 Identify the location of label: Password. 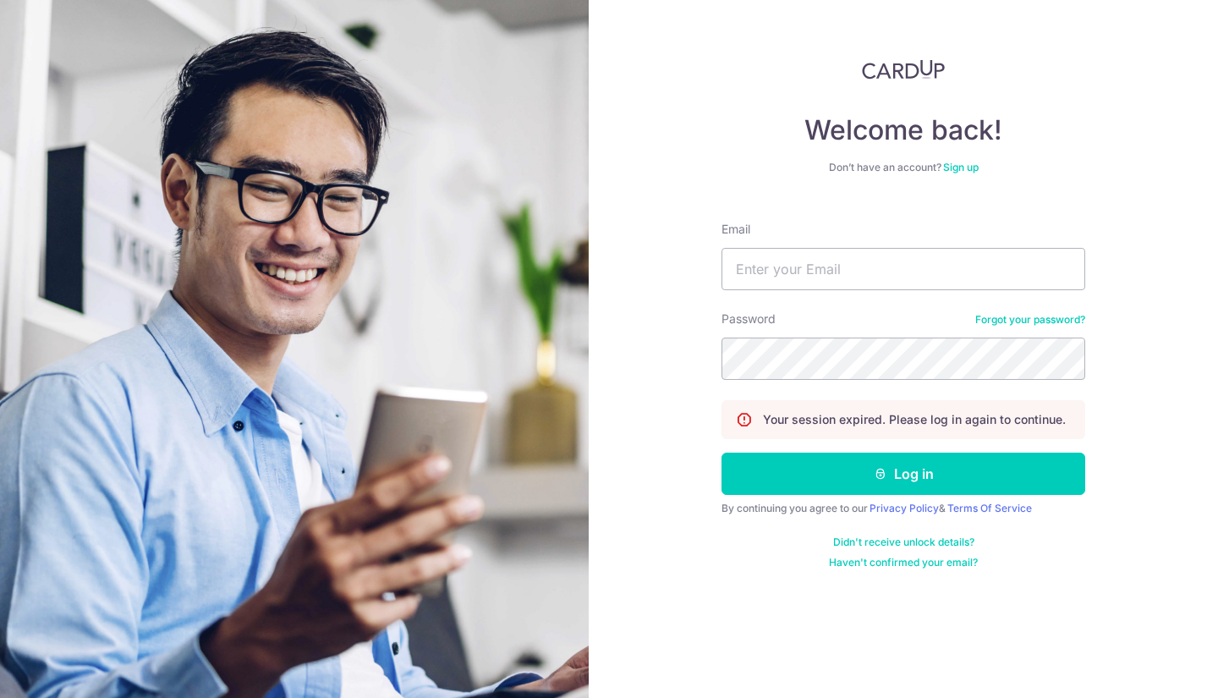
(748, 319).